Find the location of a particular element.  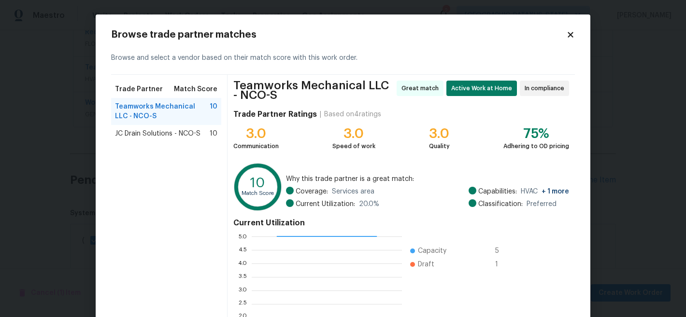

span: JC Drain Solutions - NCO-S is located at coordinates (157, 134).